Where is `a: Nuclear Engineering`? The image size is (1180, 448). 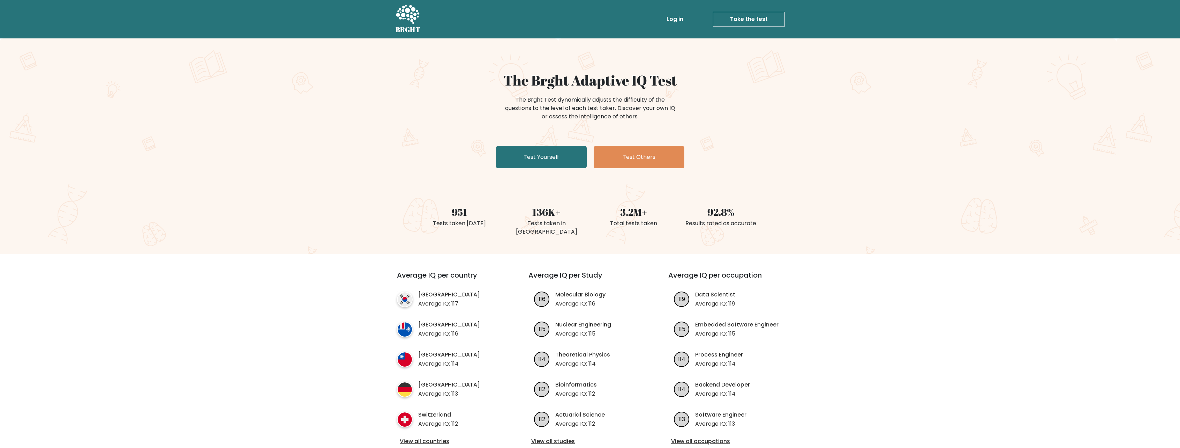 a: Nuclear Engineering is located at coordinates (583, 324).